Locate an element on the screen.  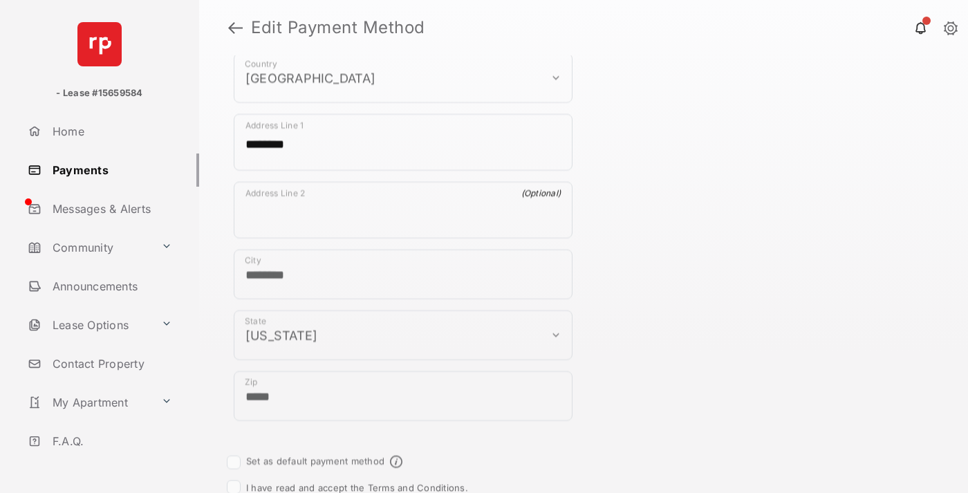
strong: Edit Payment Method is located at coordinates (338, 28).